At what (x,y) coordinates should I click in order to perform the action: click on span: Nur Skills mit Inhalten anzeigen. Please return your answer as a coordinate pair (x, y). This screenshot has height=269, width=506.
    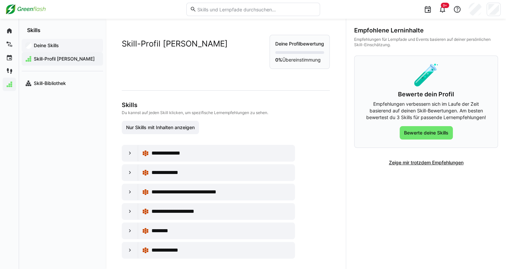
    Looking at the image, I should click on (160, 127).